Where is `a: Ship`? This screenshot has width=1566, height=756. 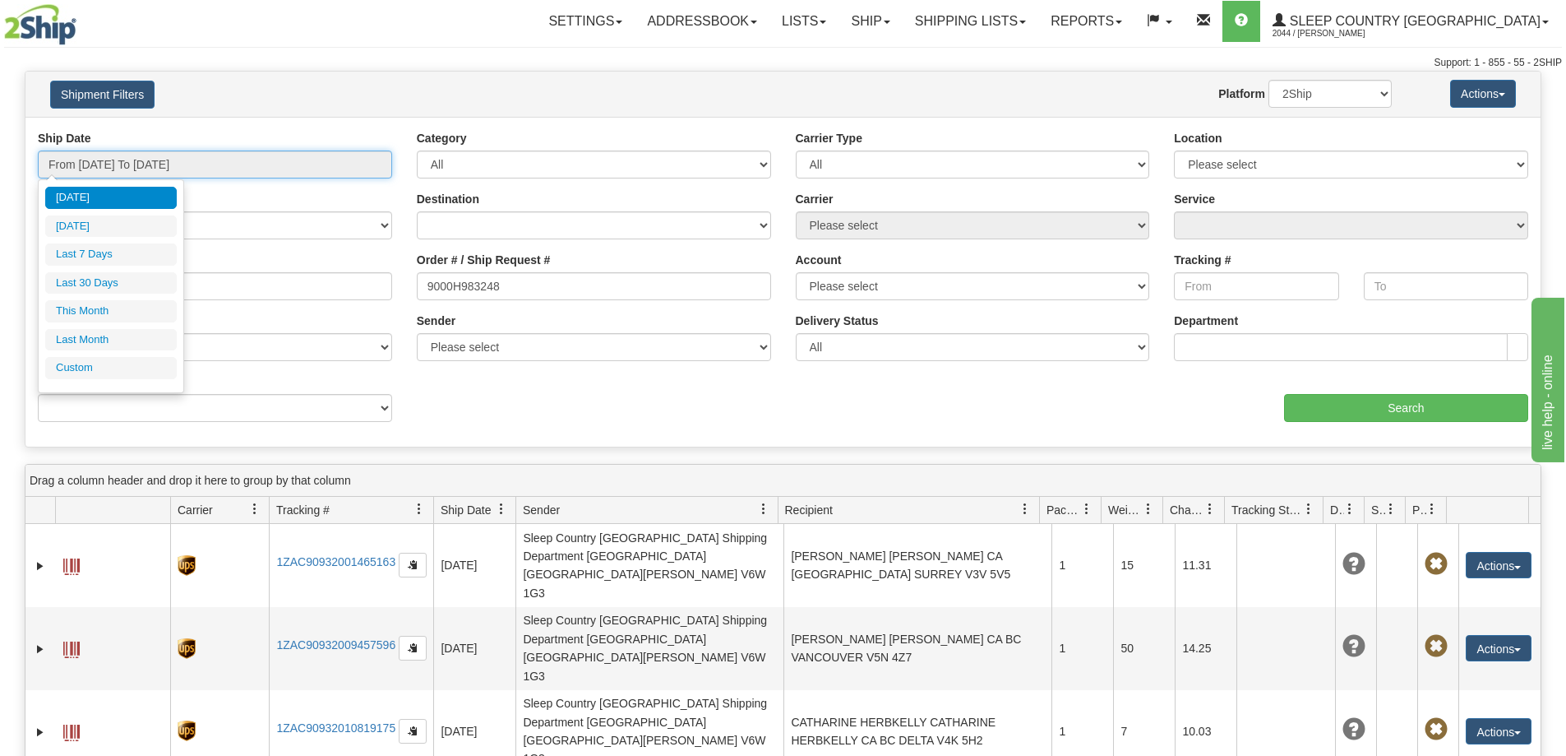
a: Ship is located at coordinates (870, 21).